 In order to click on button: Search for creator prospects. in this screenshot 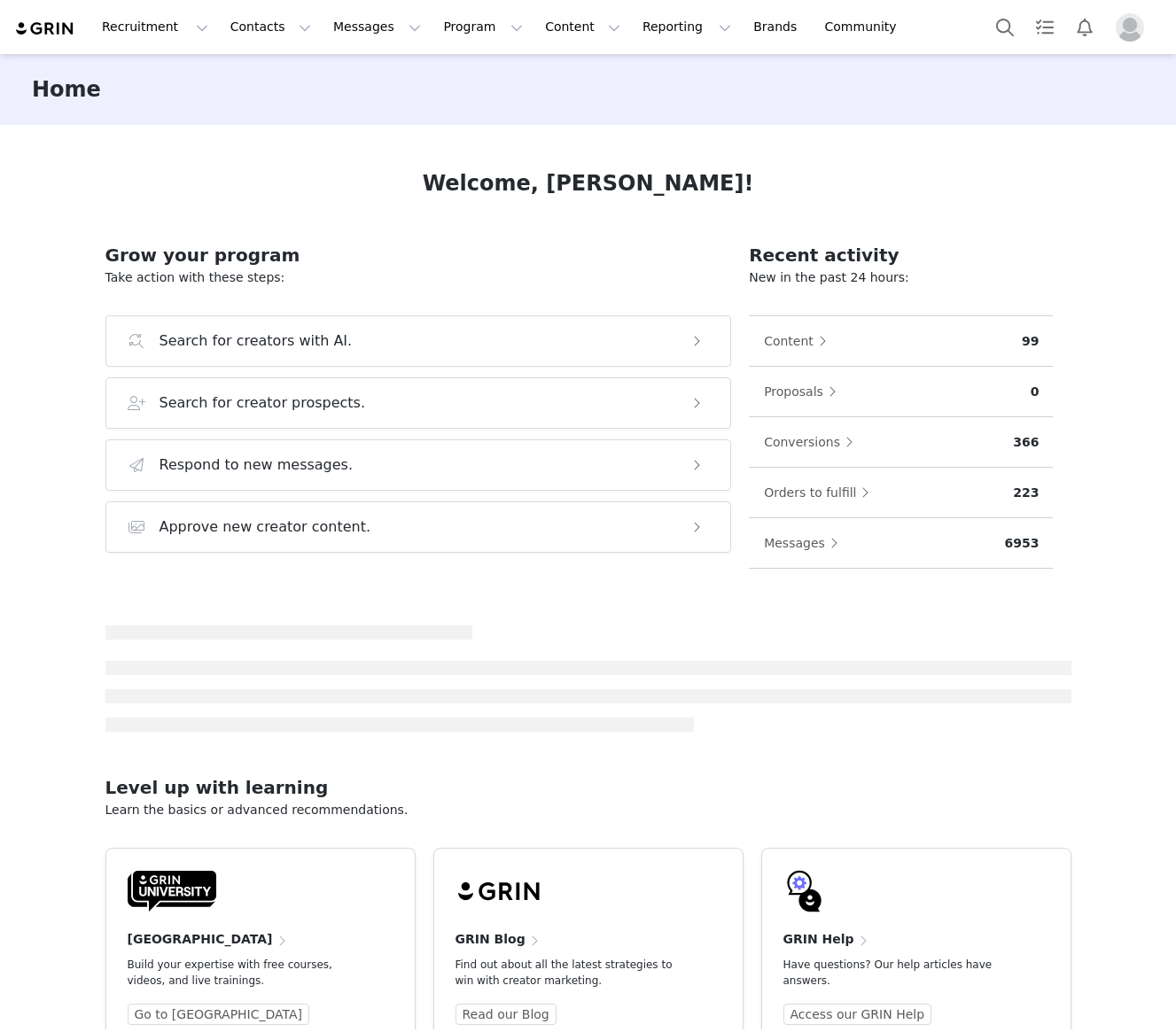, I will do `click(418, 403)`.